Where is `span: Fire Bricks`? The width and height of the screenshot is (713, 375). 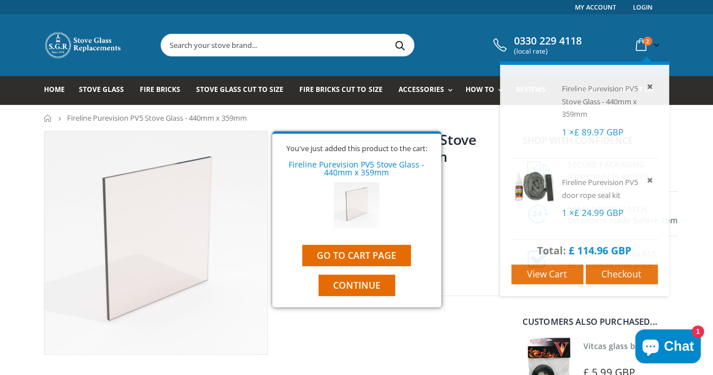
span: Fire Bricks is located at coordinates (160, 89).